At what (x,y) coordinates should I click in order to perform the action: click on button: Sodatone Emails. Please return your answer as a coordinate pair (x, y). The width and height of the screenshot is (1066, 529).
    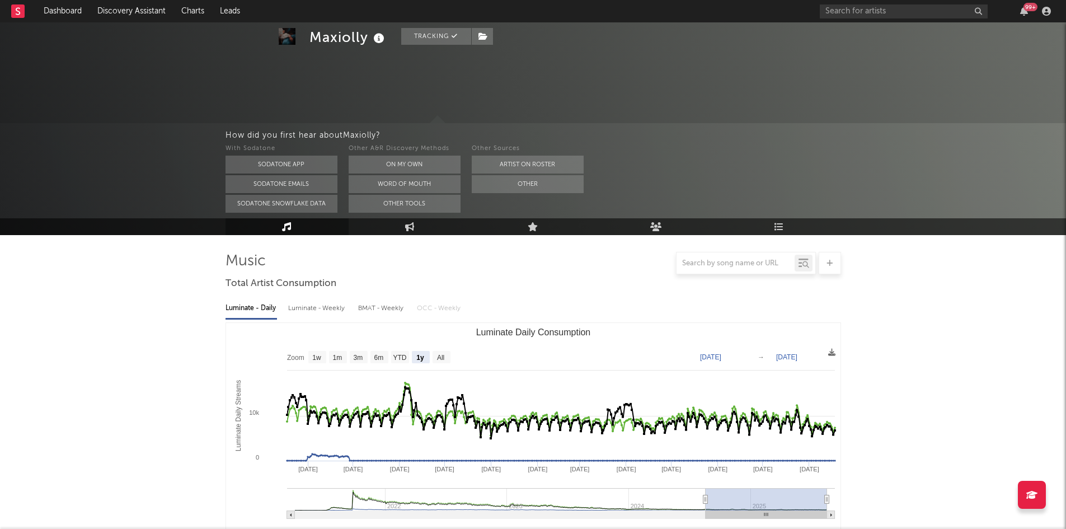
    Looking at the image, I should click on (281, 184).